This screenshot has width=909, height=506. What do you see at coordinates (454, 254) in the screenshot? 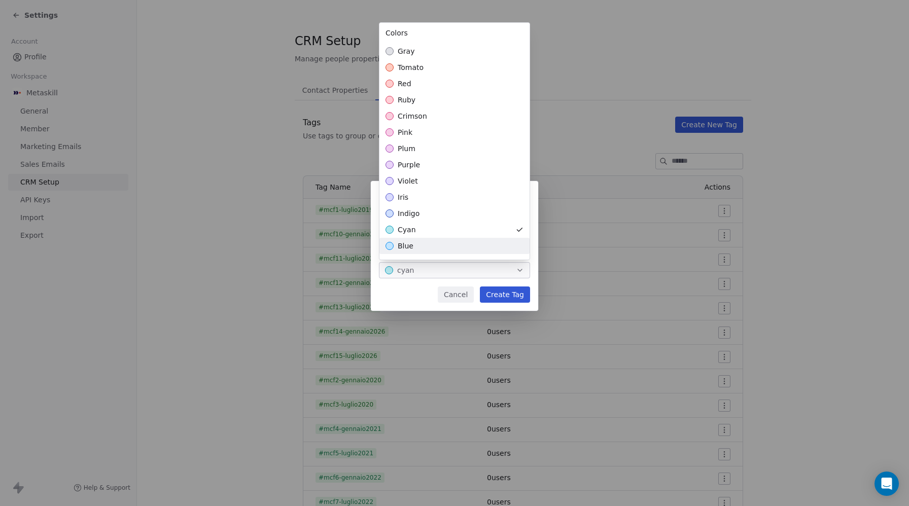
I see `div: Suggestions` at bounding box center [454, 254].